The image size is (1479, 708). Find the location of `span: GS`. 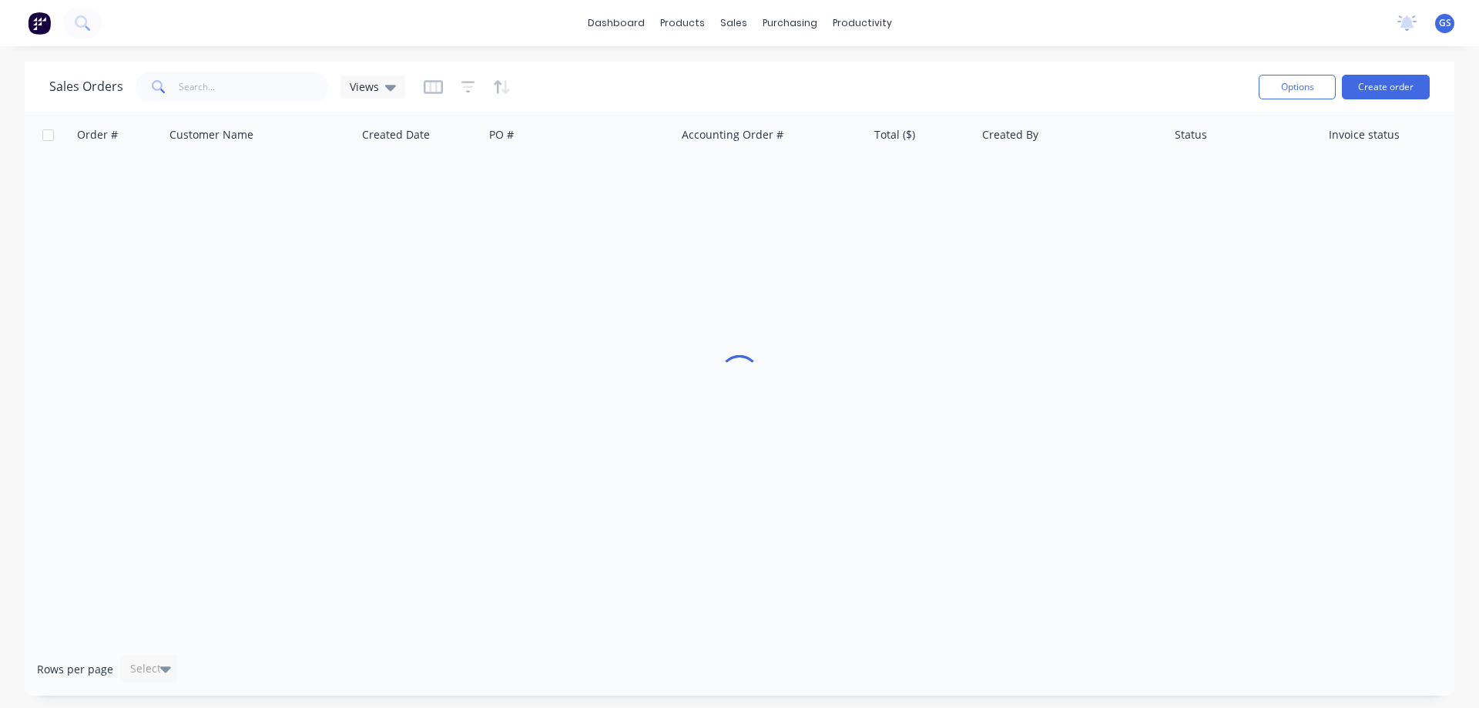

span: GS is located at coordinates (1445, 23).